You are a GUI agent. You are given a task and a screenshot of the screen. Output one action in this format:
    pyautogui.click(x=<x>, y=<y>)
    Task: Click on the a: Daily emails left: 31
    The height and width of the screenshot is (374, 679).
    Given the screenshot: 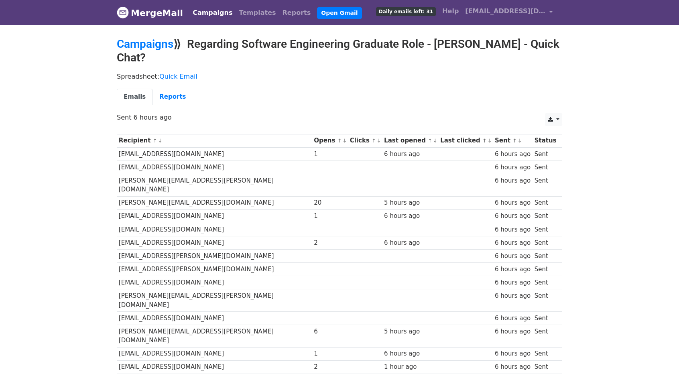 What is the action you would take?
    pyautogui.click(x=405, y=11)
    